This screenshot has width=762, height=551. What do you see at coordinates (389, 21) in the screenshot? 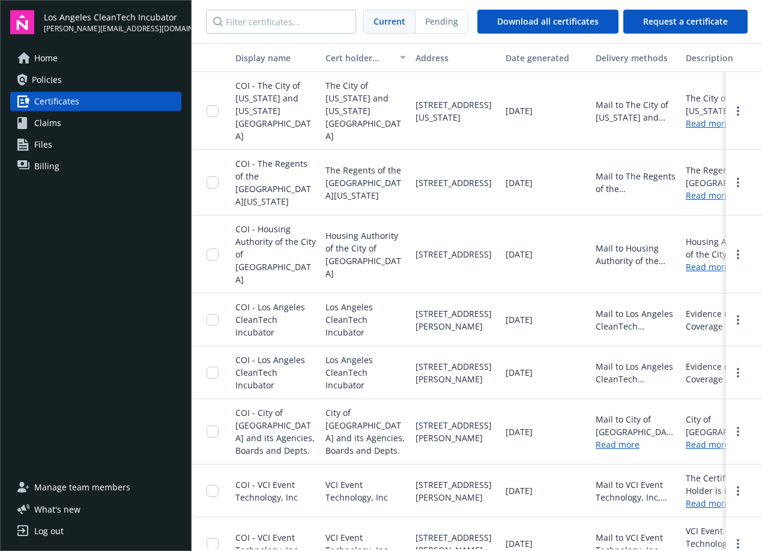
I see `span: Current` at bounding box center [389, 21].